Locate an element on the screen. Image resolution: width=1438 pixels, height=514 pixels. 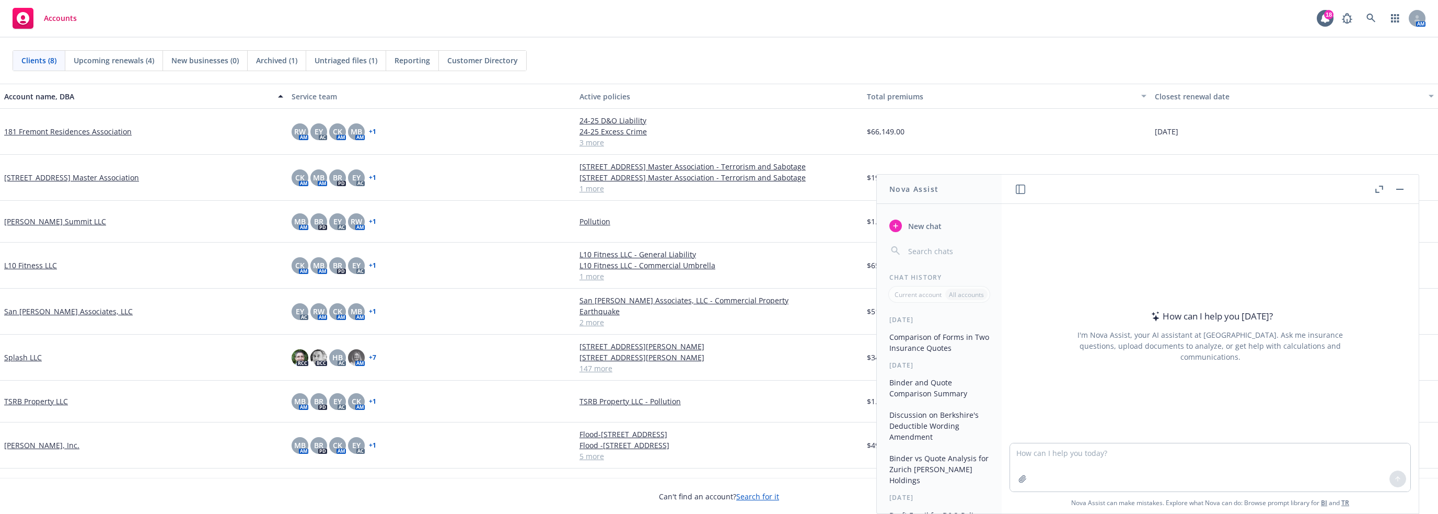
a: TSRB Property LLC is located at coordinates (36, 401).